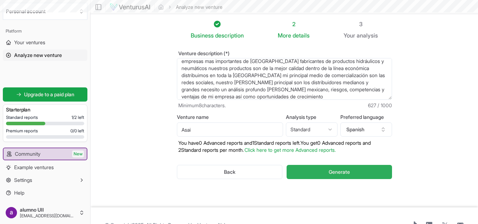 This screenshot has height=224, width=478. I want to click on span: Standard reports, so click(22, 117).